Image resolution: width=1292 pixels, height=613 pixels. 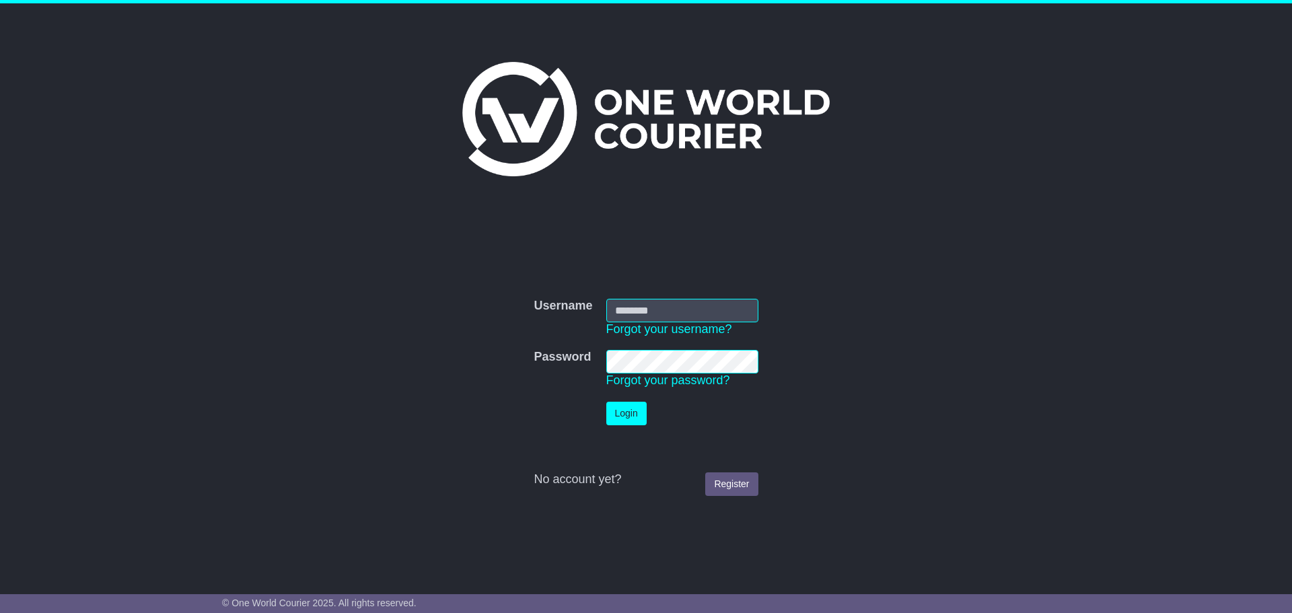 I want to click on img: One World, so click(x=646, y=119).